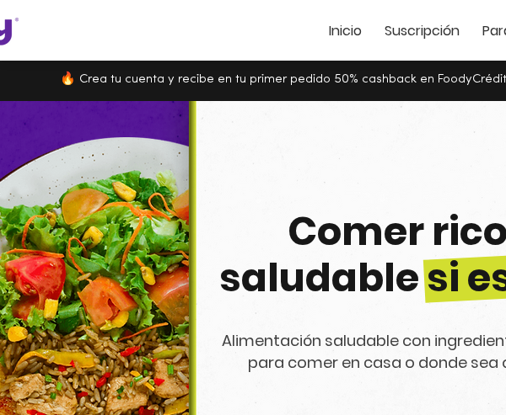  I want to click on a: Inicio, so click(345, 30).